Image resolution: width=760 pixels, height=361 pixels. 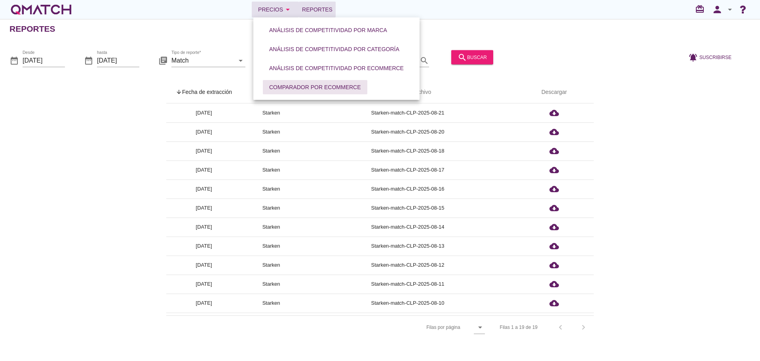 What do you see at coordinates (275, 10) in the screenshot?
I see `button: Precios` at bounding box center [275, 10].